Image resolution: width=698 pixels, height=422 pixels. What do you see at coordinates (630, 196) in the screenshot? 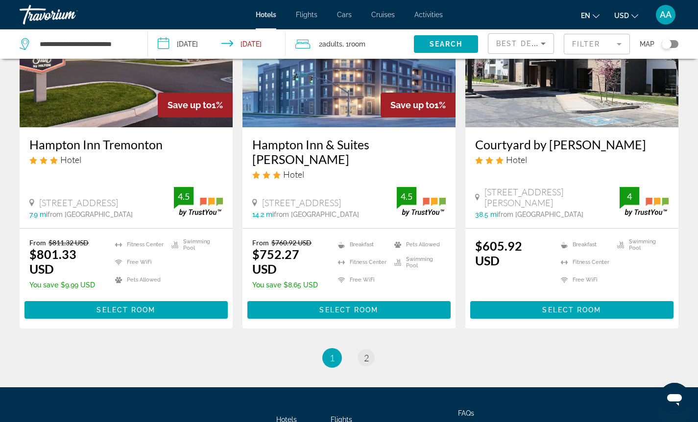
I see `div: 4` at bounding box center [630, 196].